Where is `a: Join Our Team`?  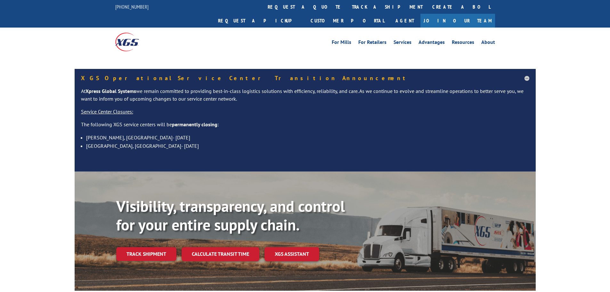
a: Join Our Team is located at coordinates (458, 21).